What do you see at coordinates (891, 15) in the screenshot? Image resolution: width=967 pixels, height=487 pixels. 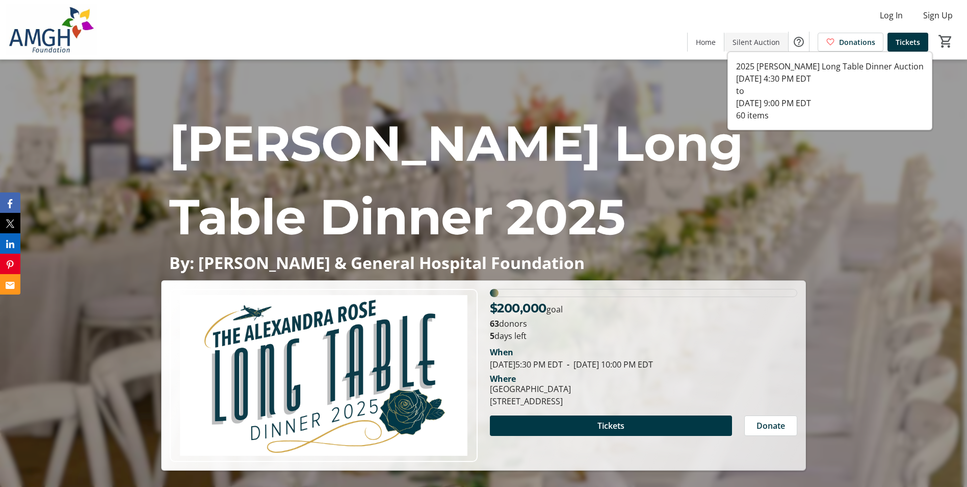 I see `span: Log In` at bounding box center [891, 15].